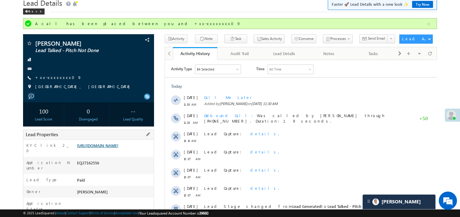 This screenshot has width=460, height=217. What do you see at coordinates (28, 63) in the screenshot?
I see `span: 11:26 AM` at bounding box center [28, 63].